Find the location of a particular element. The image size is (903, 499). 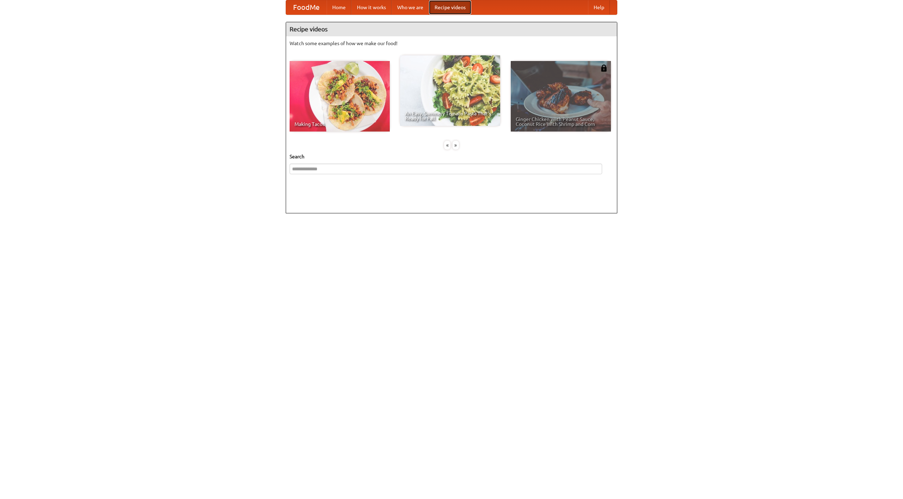

h4: Recipe videos is located at coordinates (451, 29).